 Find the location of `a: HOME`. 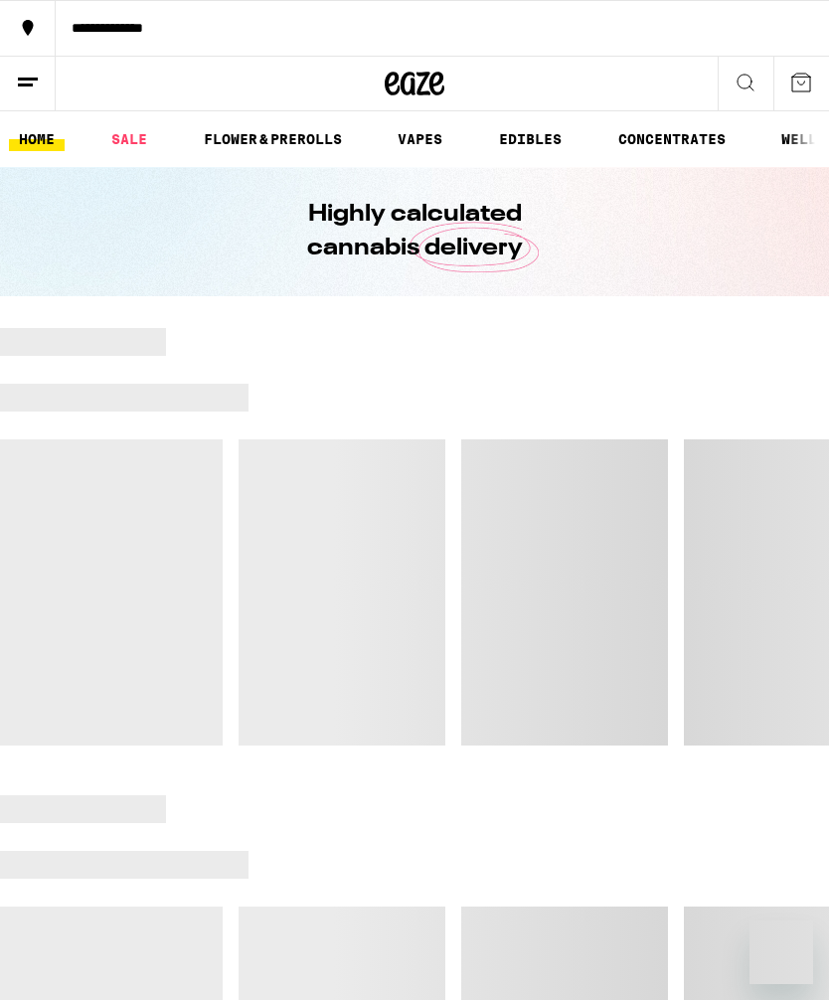

a: HOME is located at coordinates (37, 139).